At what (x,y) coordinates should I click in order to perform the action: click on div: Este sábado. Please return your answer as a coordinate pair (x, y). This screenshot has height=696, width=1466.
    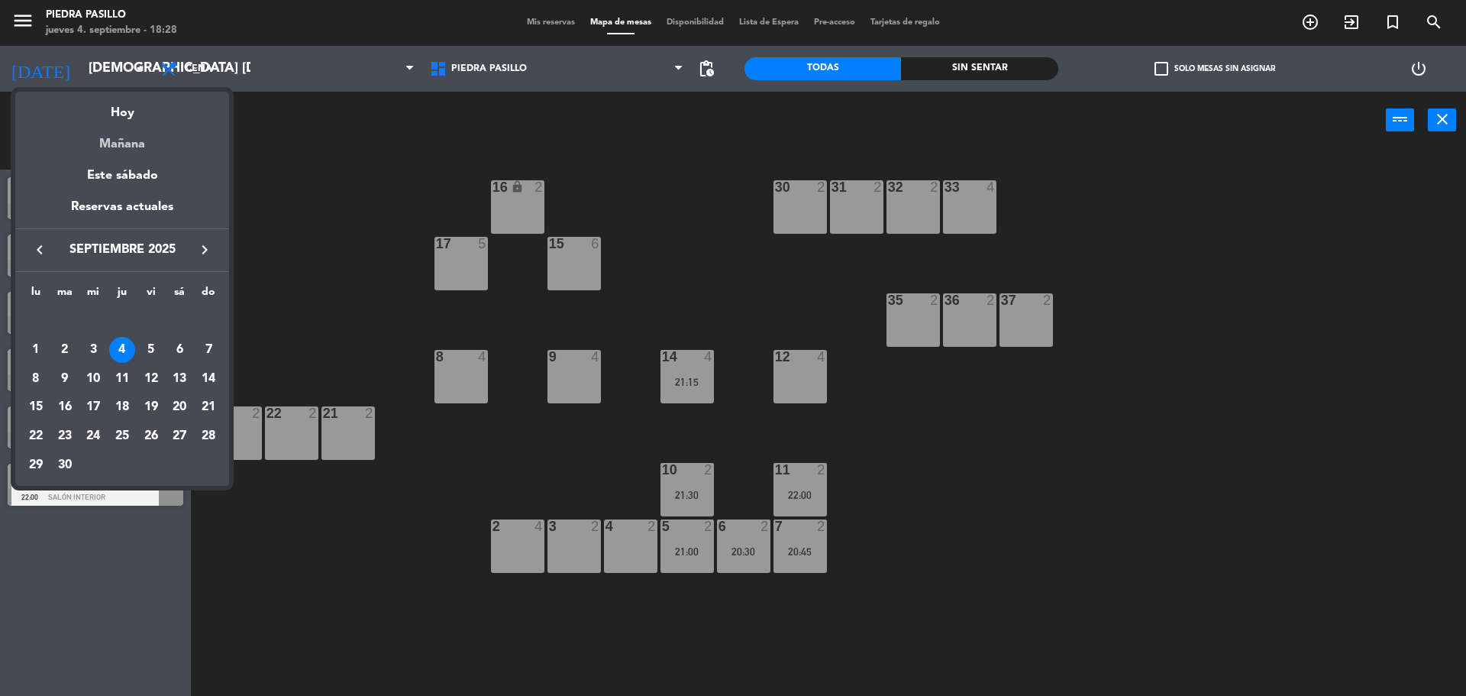
    Looking at the image, I should click on (122, 176).